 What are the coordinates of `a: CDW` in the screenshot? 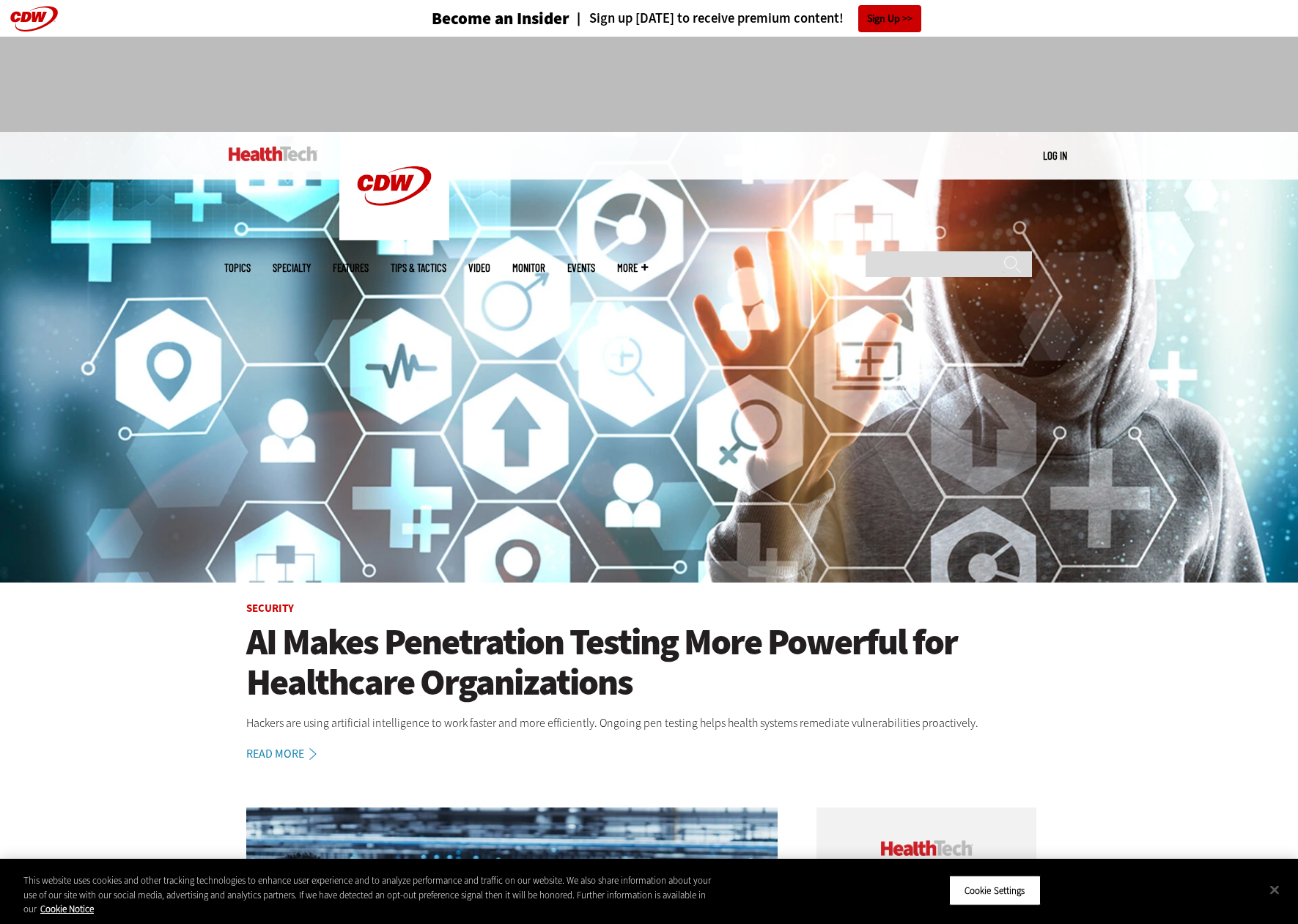 It's located at (394, 236).